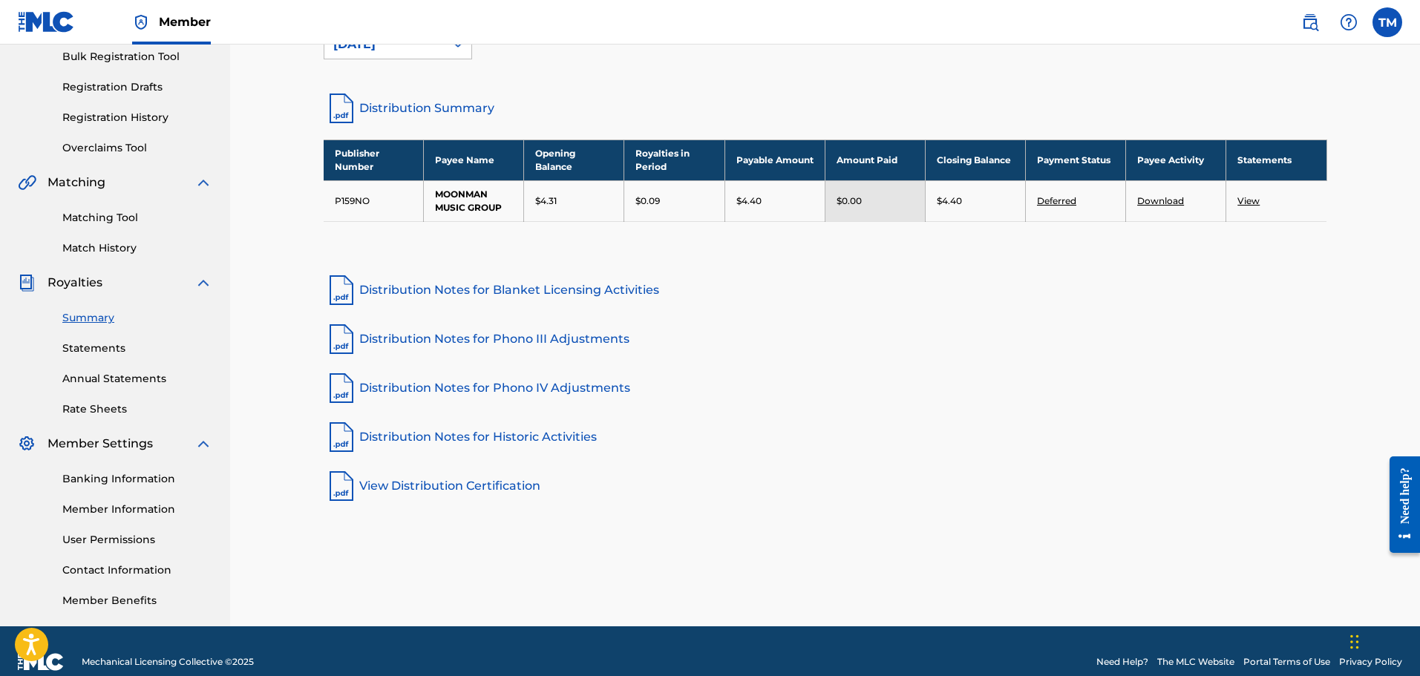  Describe the element at coordinates (1310, 22) in the screenshot. I see `img: search` at that location.